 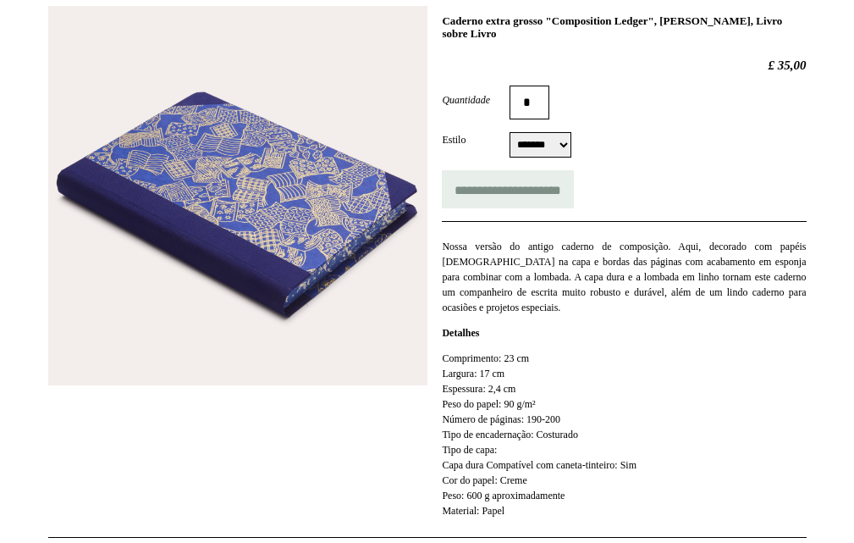 What do you see at coordinates (539, 465) in the screenshot?
I see `font: Capa dura Compatível com caneta-tinteiro: Sim` at bounding box center [539, 465].